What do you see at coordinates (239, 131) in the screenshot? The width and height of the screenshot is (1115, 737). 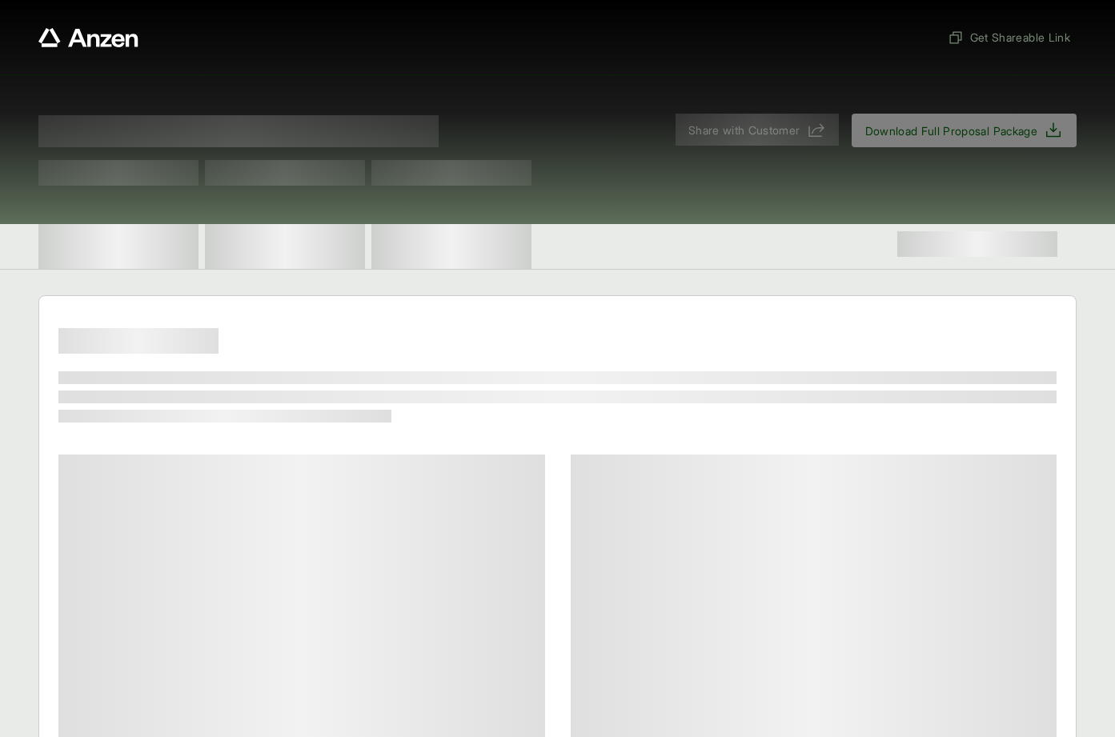 I see `span: Proposal for` at bounding box center [239, 131].